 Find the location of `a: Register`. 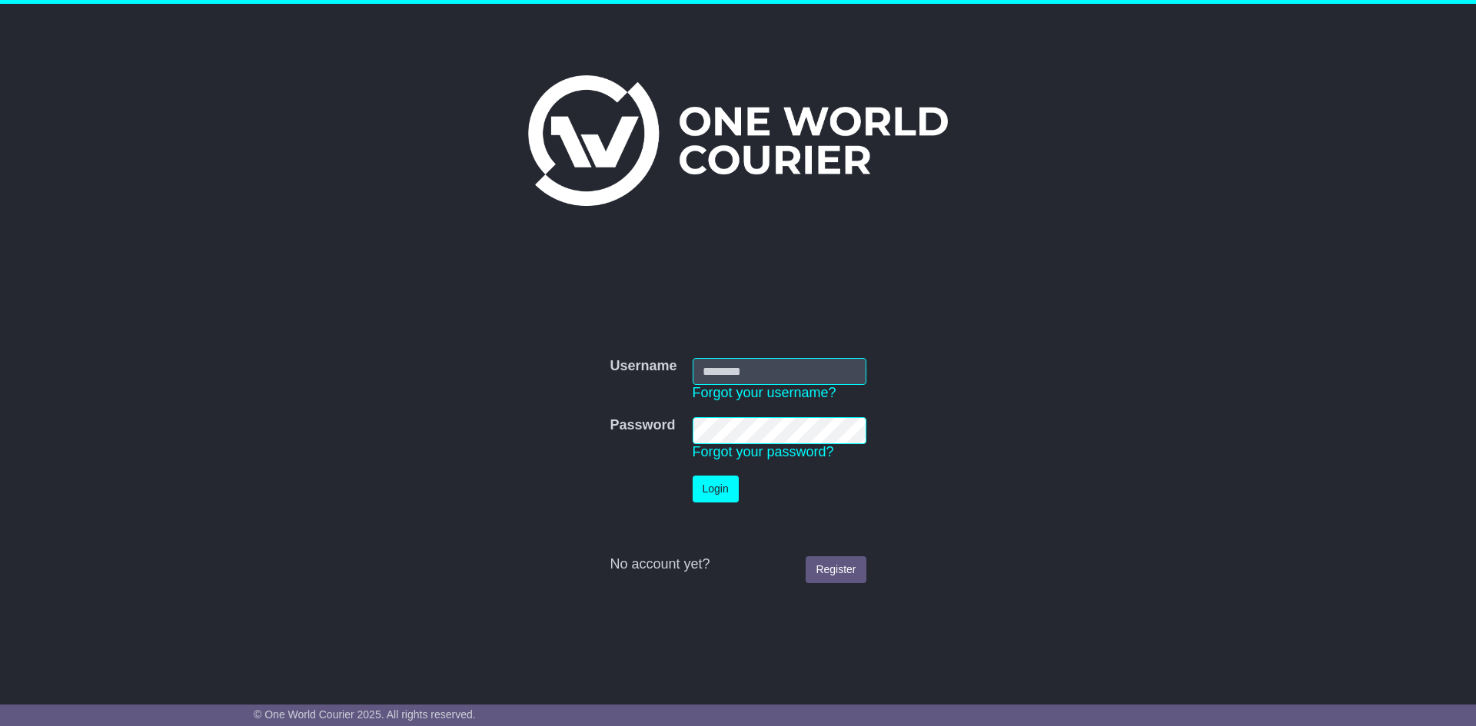

a: Register is located at coordinates (836, 570).